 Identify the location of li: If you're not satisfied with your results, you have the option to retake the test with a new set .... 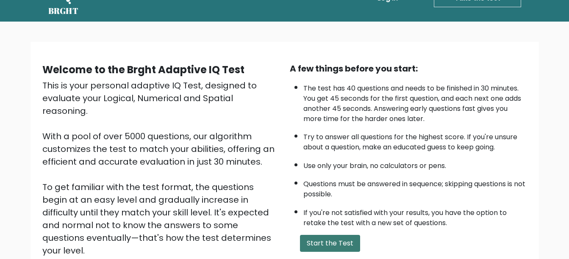
(415, 216).